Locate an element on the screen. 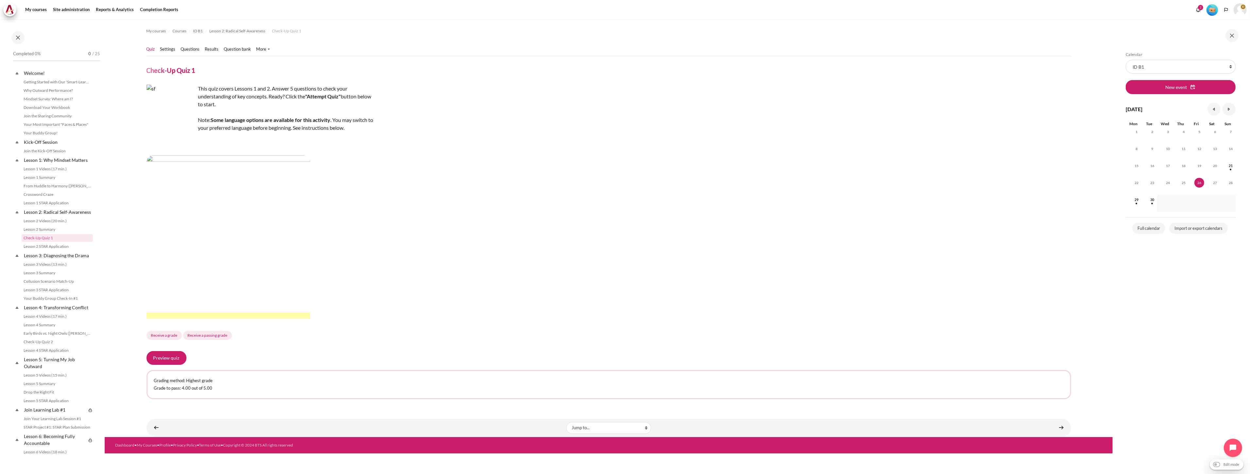  span: 28 is located at coordinates (1230, 183).